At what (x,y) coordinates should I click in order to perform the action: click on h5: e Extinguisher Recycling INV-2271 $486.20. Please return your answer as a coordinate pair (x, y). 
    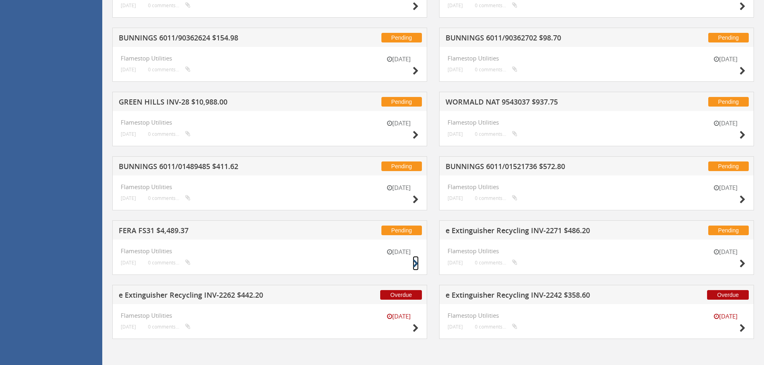
    Looking at the image, I should click on (551, 232).